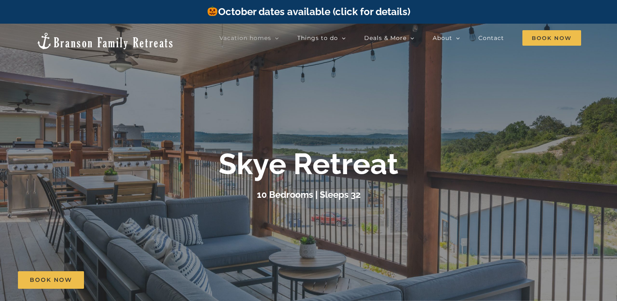 The height and width of the screenshot is (301, 617). I want to click on b: Skye Retreat, so click(308, 164).